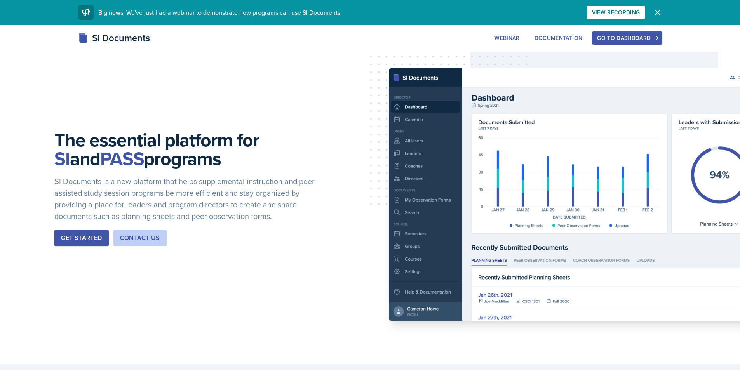  Describe the element at coordinates (140, 238) in the screenshot. I see `button: Contact Us` at that location.